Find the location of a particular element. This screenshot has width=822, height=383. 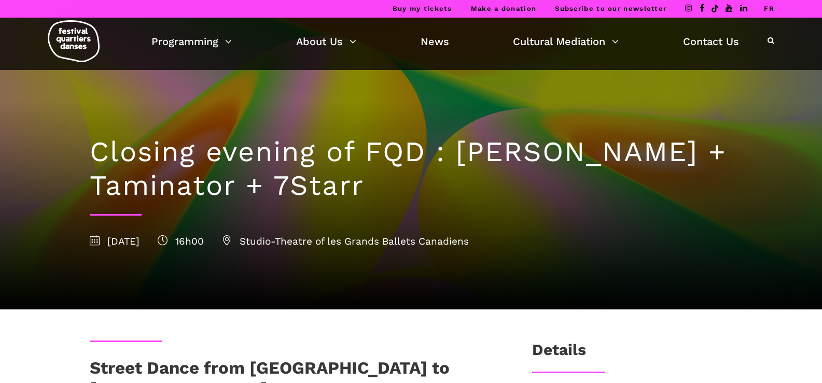

img: logo-fqd-med is located at coordinates (74, 41).